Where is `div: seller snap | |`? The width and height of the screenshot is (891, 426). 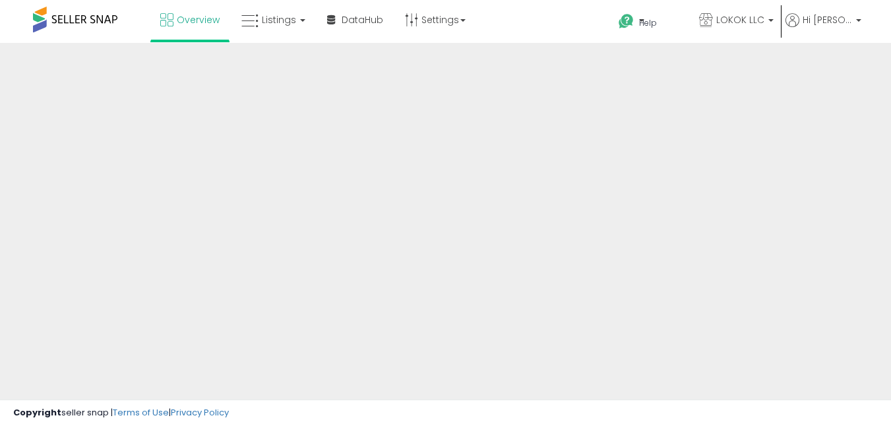 div: seller snap | | is located at coordinates (121, 412).